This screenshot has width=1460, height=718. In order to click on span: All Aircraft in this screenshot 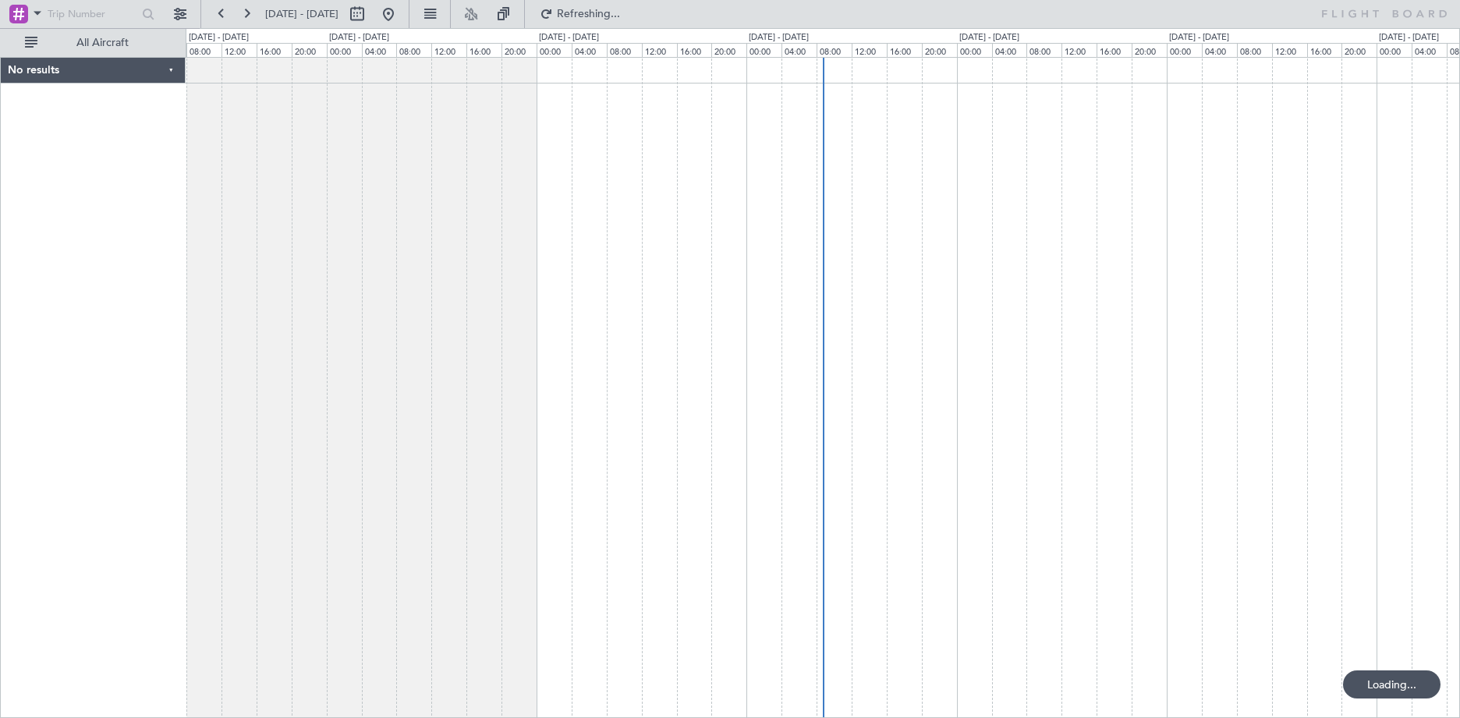, I will do `click(102, 43)`.